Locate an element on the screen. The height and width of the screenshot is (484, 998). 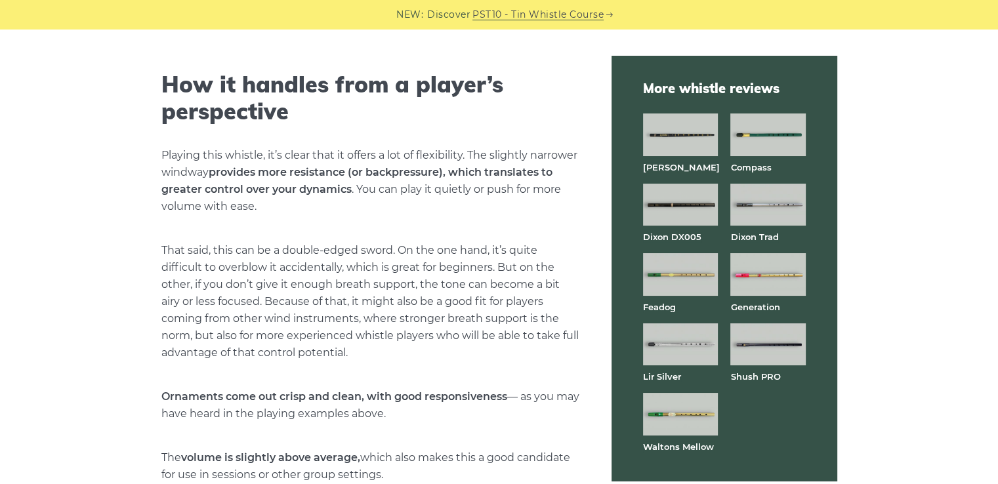
a: Shush PRO is located at coordinates (755, 377).